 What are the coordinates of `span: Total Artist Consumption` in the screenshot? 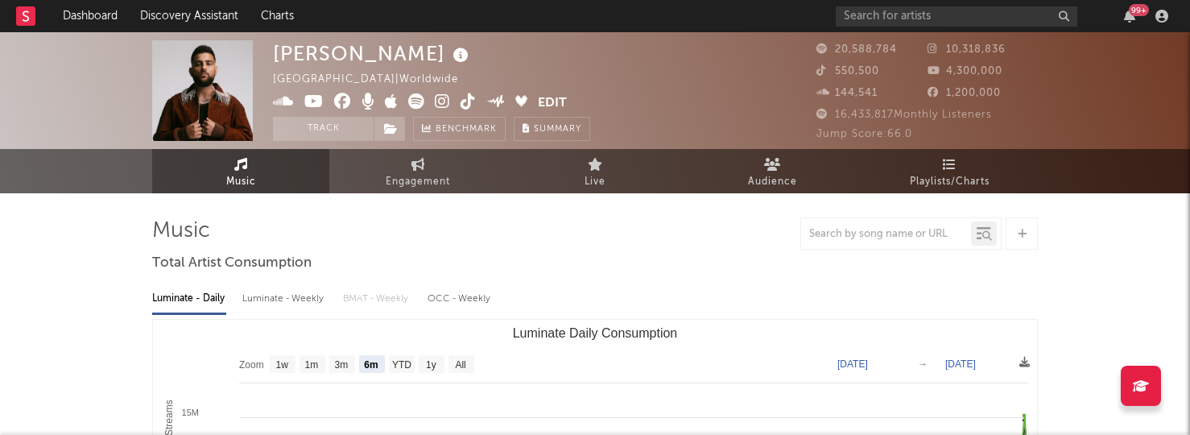 It's located at (232, 263).